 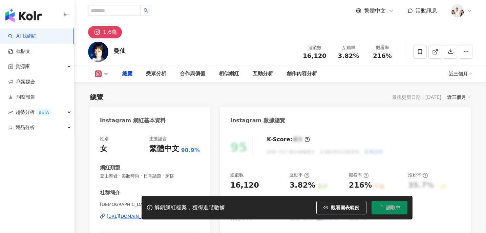 I want to click on span: 16,120, so click(x=314, y=56).